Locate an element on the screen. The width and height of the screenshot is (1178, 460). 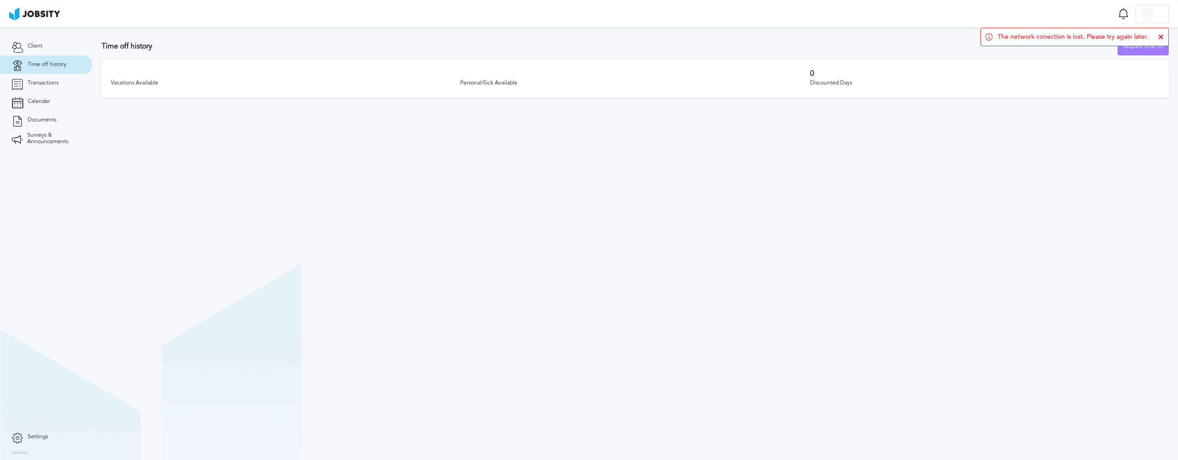
span: Surveys & Announcements is located at coordinates (54, 139).